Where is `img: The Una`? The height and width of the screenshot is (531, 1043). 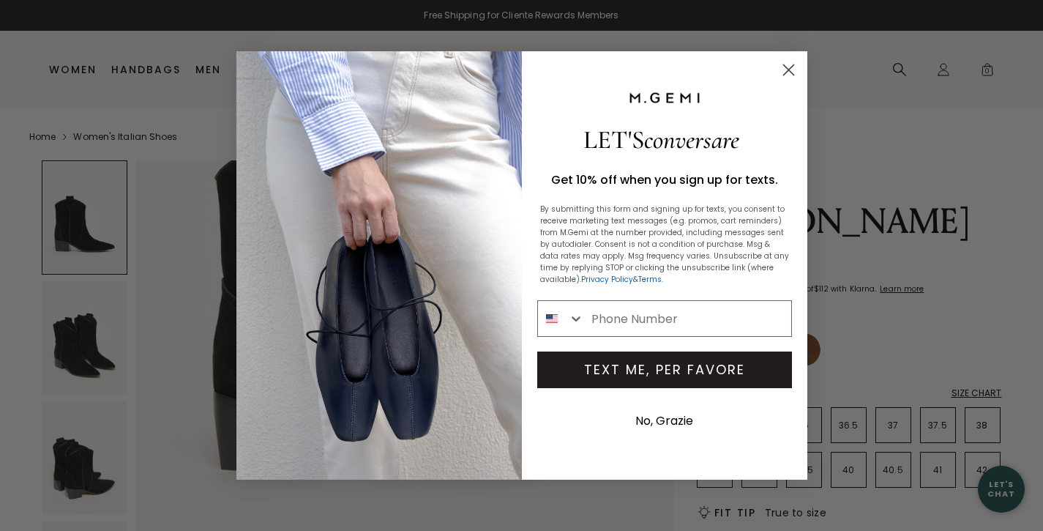 img: The Una is located at coordinates (379, 265).